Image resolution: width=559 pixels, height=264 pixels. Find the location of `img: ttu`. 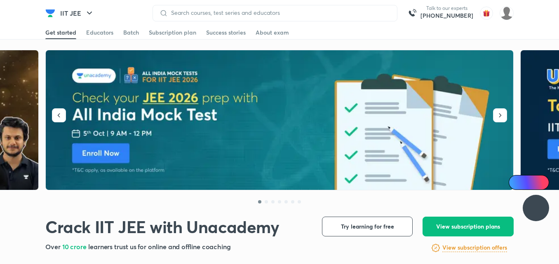

img: ttu is located at coordinates (536, 208).